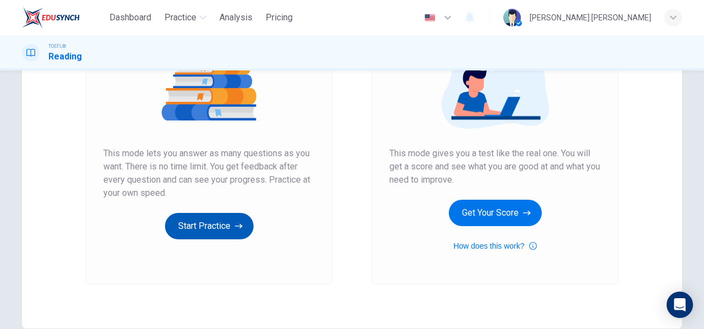  What do you see at coordinates (236, 18) in the screenshot?
I see `button: Analysis` at bounding box center [236, 18].